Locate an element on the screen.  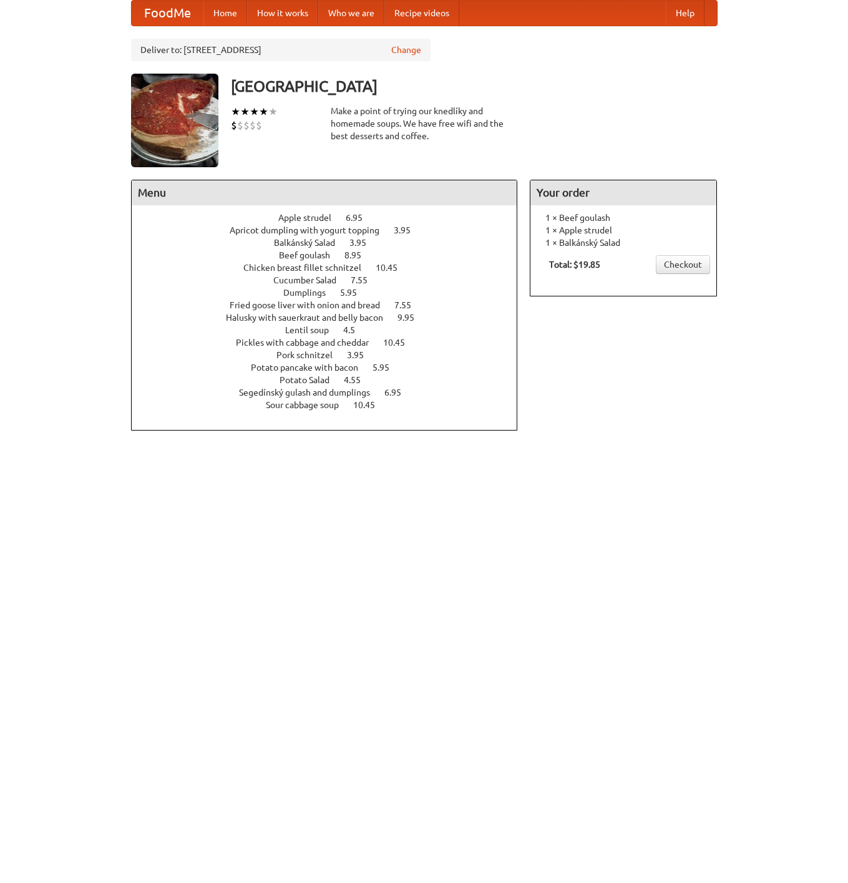
a: Recipe videos is located at coordinates (422, 13).